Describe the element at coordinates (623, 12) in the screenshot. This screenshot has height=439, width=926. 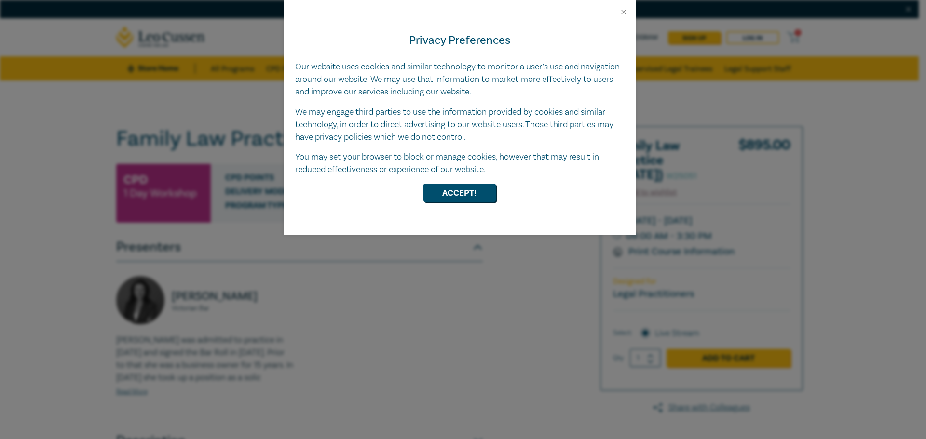
I see `button: Close` at that location.